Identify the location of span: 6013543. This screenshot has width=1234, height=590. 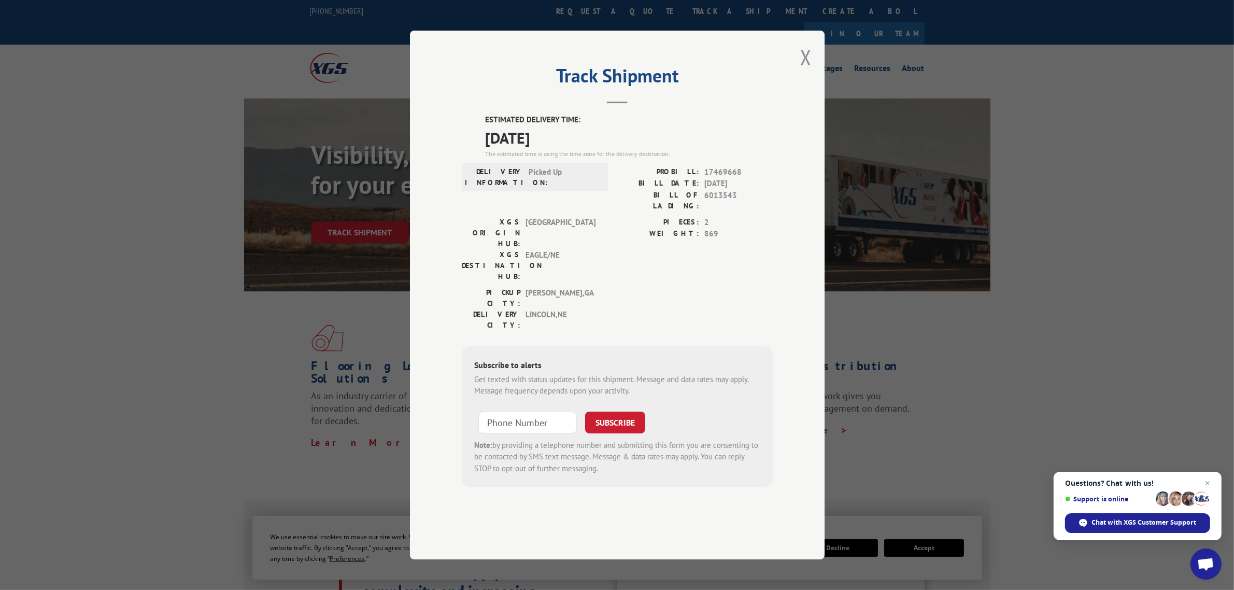
(738, 201).